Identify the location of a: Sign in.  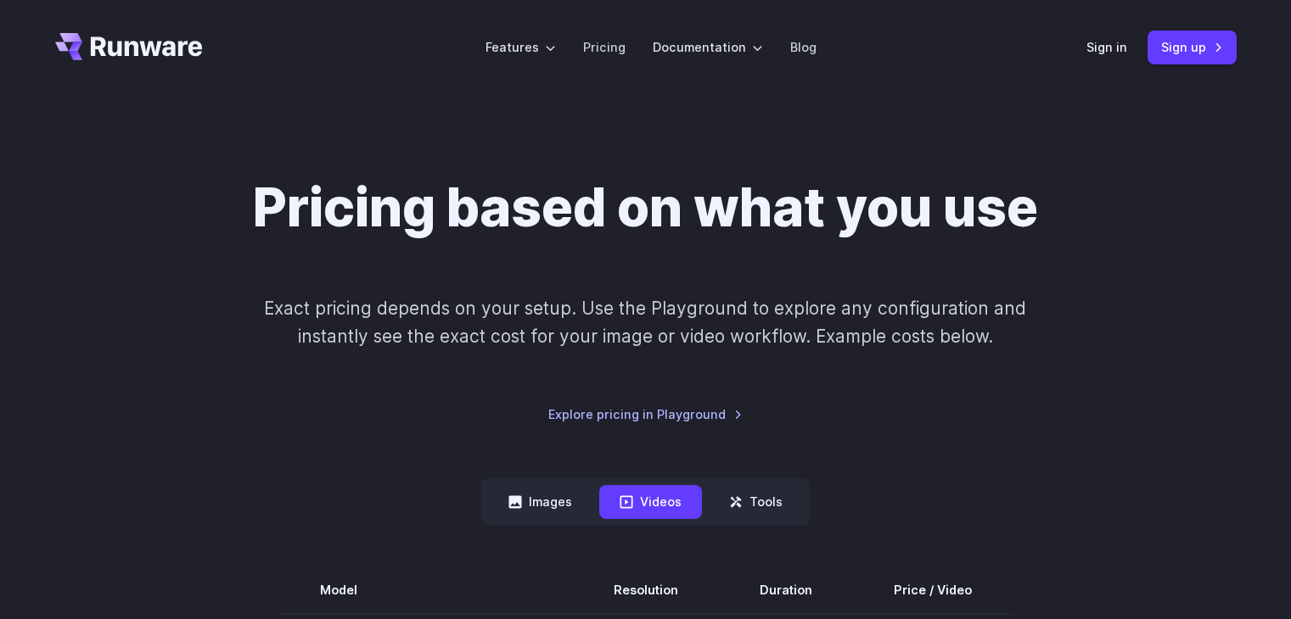
(1106, 47).